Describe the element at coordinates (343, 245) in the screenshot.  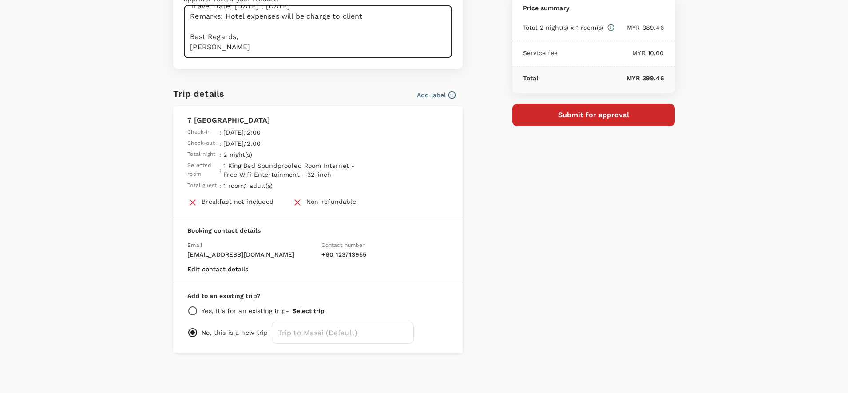
I see `span: Contact number` at that location.